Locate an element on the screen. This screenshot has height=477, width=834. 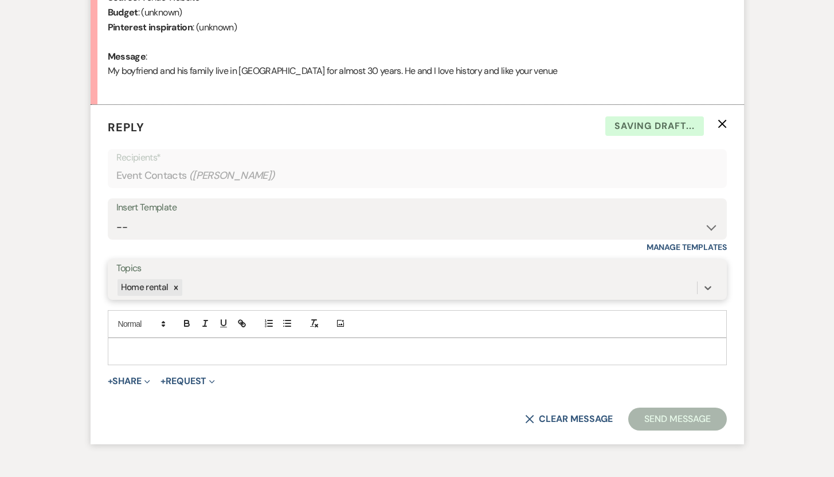
span: Reply is located at coordinates (126, 127).